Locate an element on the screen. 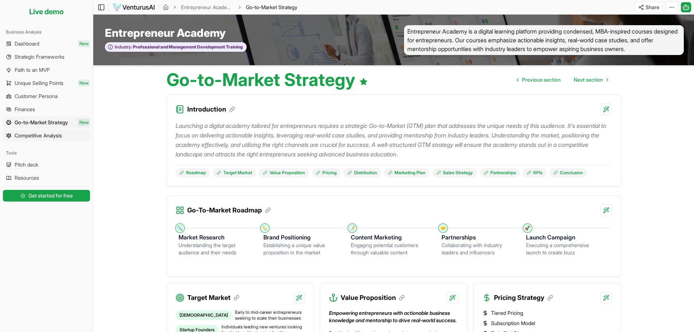 This screenshot has height=332, width=694. button: Share is located at coordinates (649, 7).